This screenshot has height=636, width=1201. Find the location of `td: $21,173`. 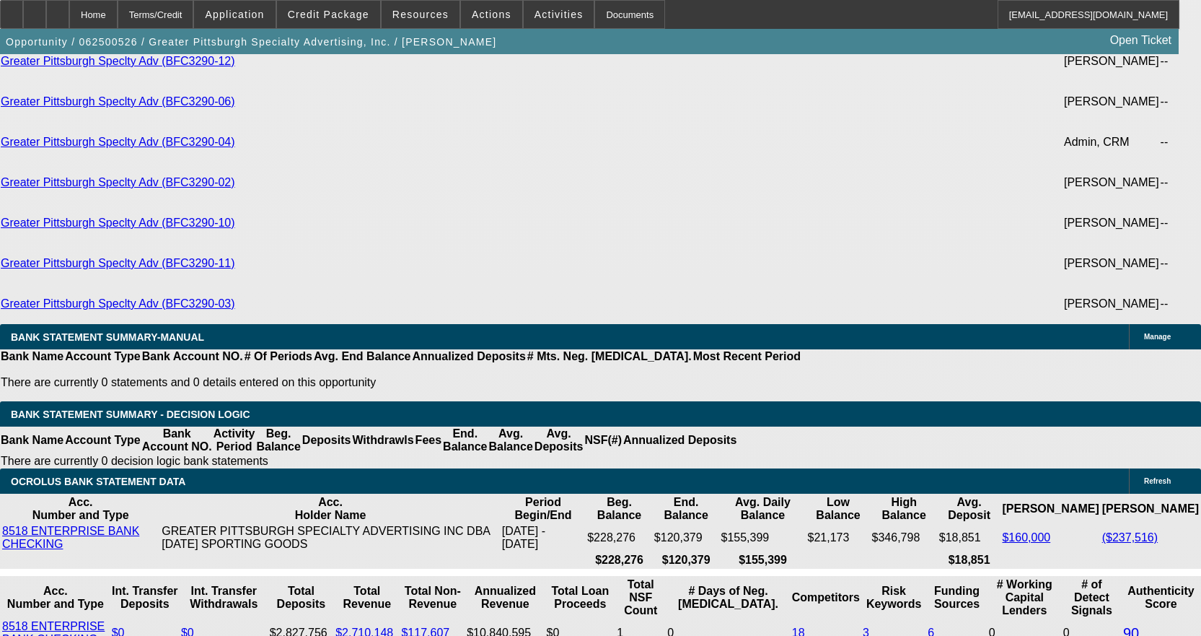

td: $21,173 is located at coordinates (839, 538).